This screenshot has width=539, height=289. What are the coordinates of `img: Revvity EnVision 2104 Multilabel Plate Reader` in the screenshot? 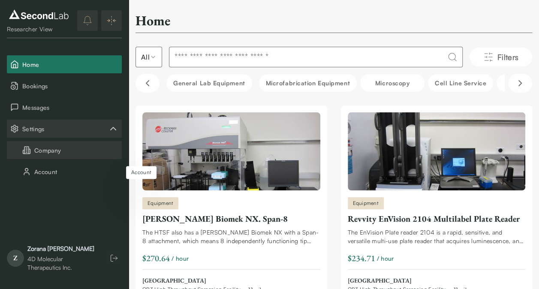 It's located at (436, 151).